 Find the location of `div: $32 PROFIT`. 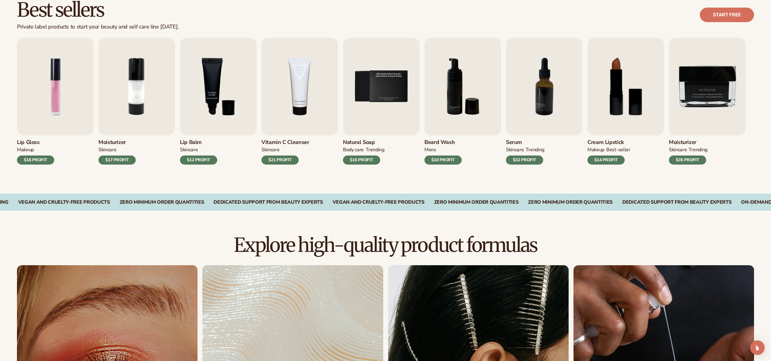

div: $32 PROFIT is located at coordinates (524, 160).